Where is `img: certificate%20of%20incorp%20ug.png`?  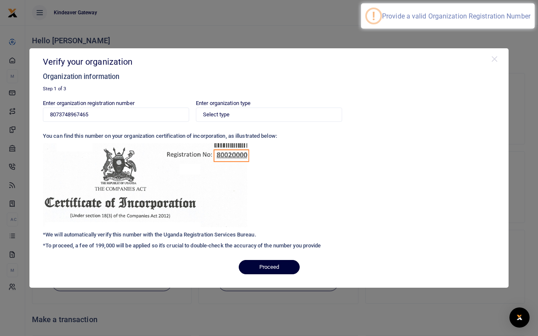 img: certificate%20of%20incorp%20ug.png is located at coordinates (147, 185).